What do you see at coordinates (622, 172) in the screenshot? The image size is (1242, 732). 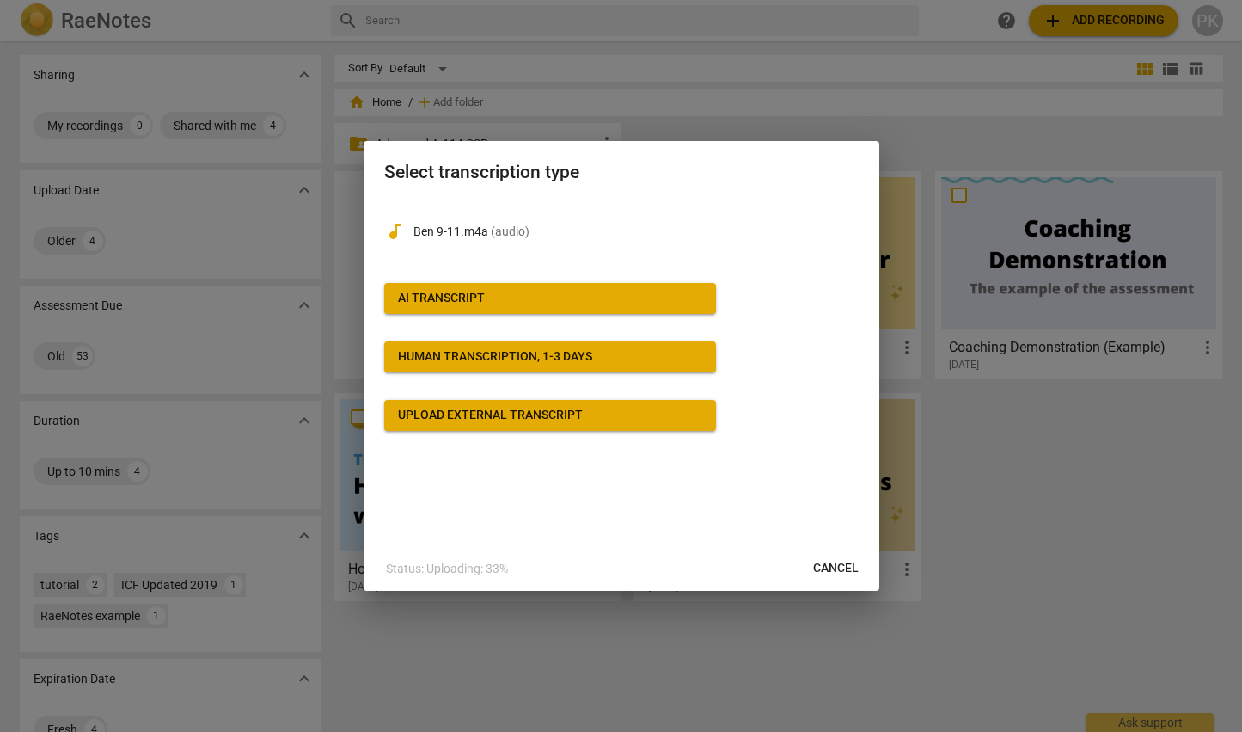 I see `h2: Select transcription type` at bounding box center [622, 172].